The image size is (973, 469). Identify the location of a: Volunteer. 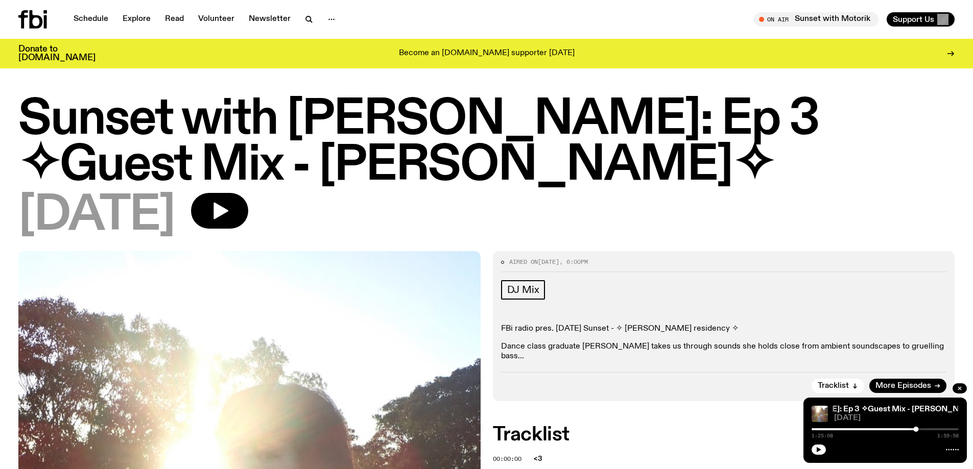
(216, 19).